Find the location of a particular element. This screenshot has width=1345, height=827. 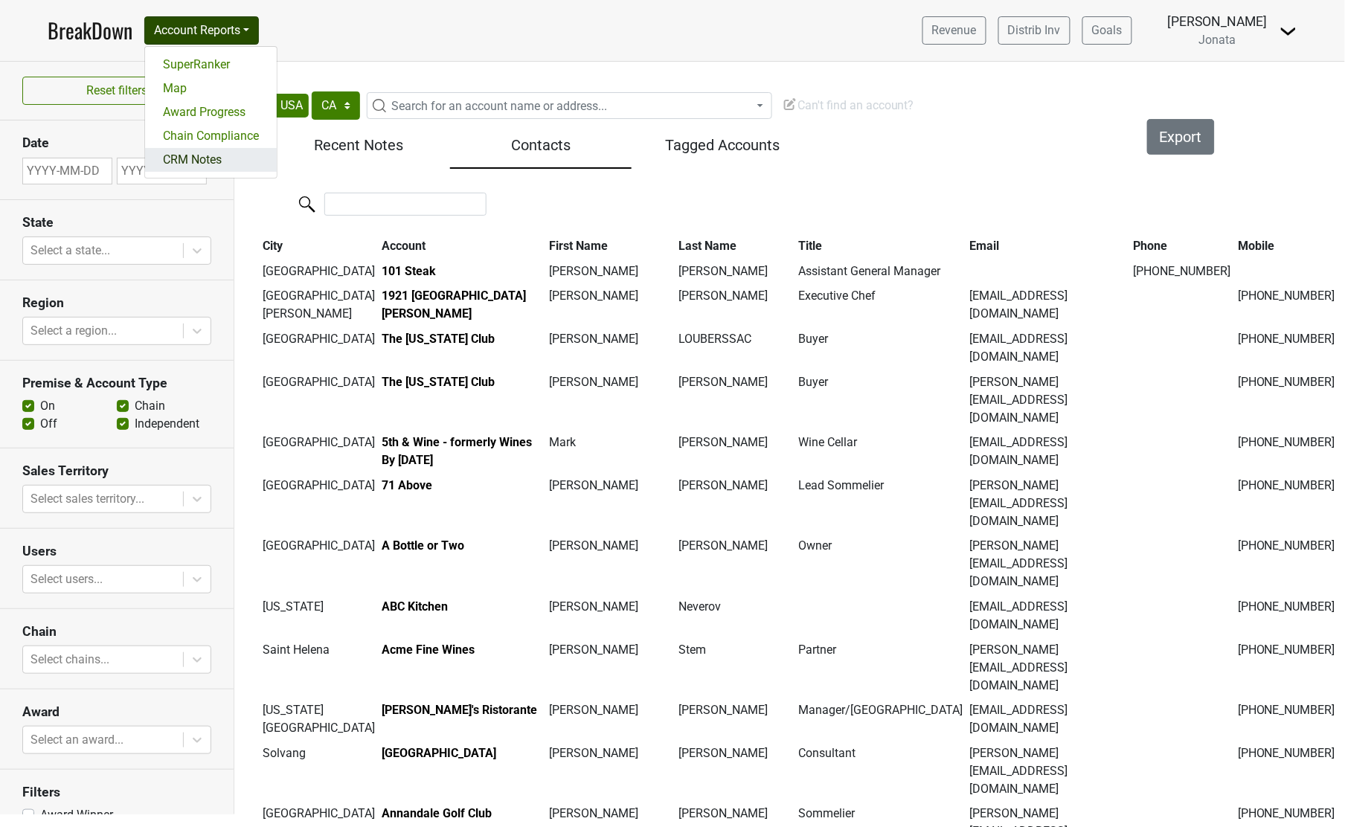

td: LOUBERSSAC is located at coordinates (735, 348).